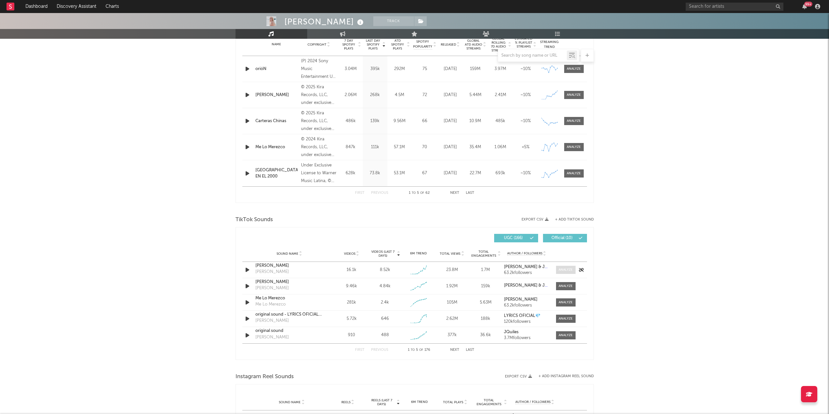  What do you see at coordinates (425, 121) in the screenshot?
I see `div: 66` at bounding box center [425, 121].